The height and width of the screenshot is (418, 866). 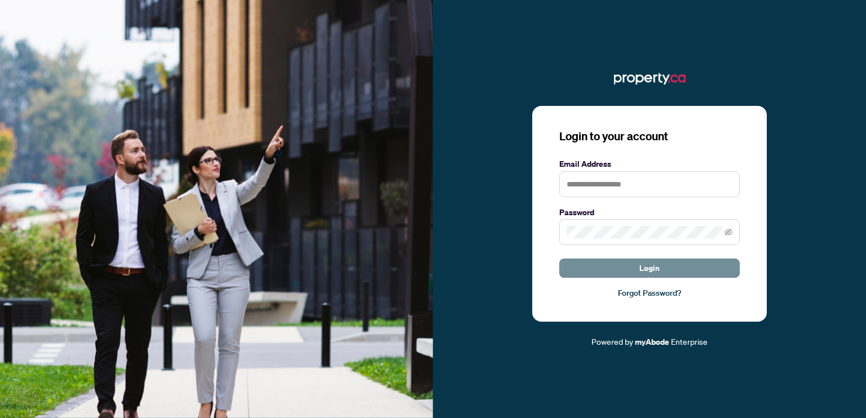 What do you see at coordinates (612, 342) in the screenshot?
I see `span: Powered by` at bounding box center [612, 342].